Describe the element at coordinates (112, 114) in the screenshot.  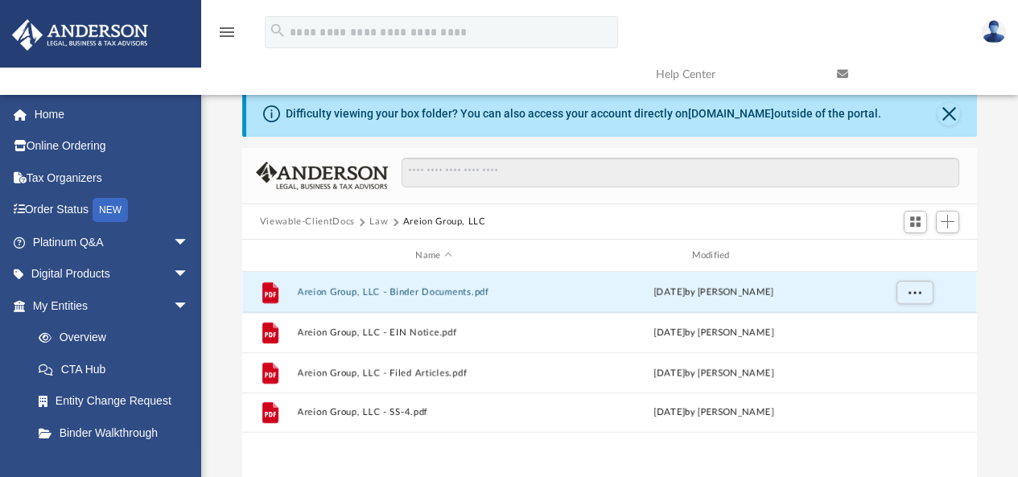
I see `a: Home` at that location.